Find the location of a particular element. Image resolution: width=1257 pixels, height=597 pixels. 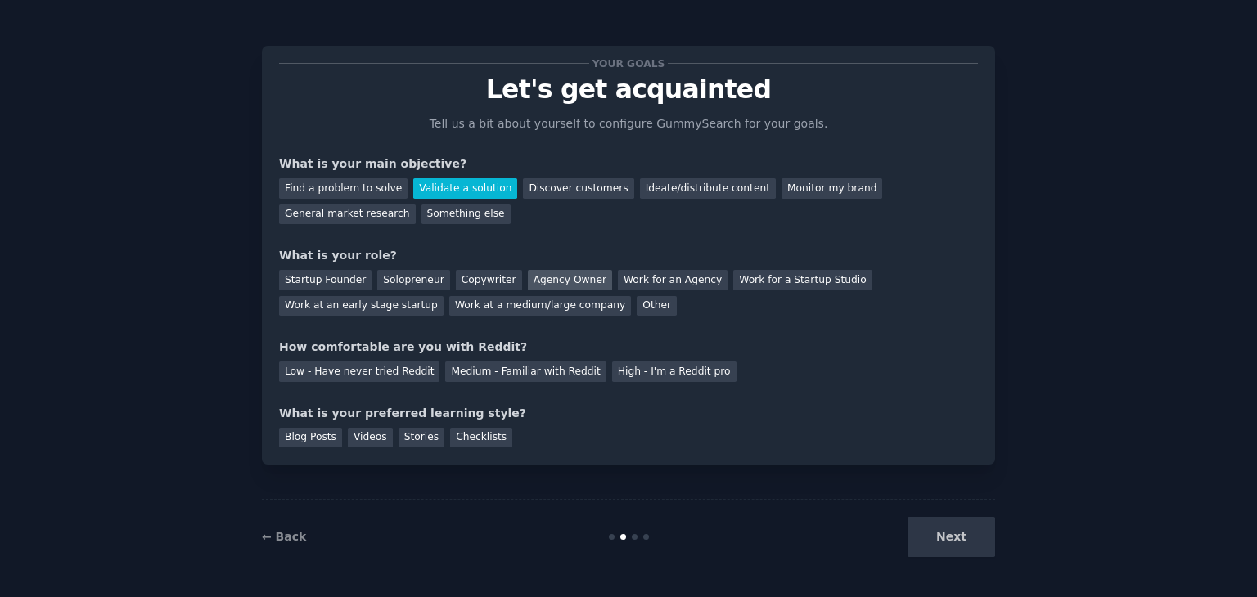

div: Copywriter is located at coordinates (489, 280).